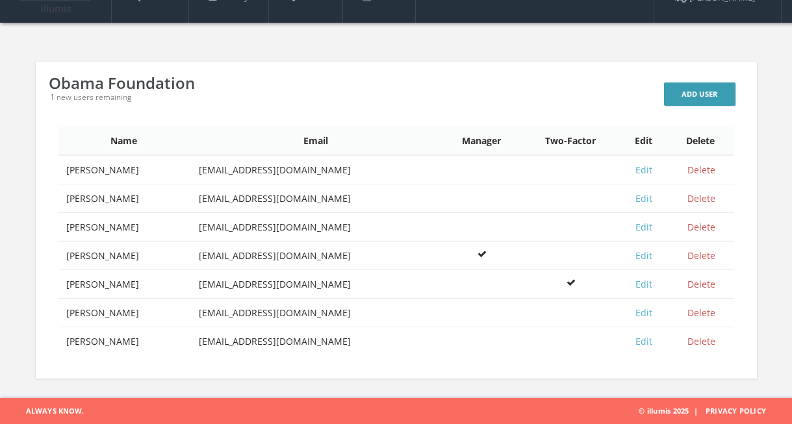 Image resolution: width=792 pixels, height=424 pixels. Describe the element at coordinates (700, 94) in the screenshot. I see `a: Add User` at that location.